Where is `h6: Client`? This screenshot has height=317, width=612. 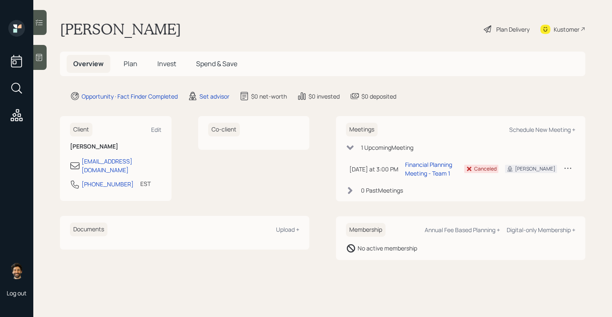 h6: Client is located at coordinates (81, 129).